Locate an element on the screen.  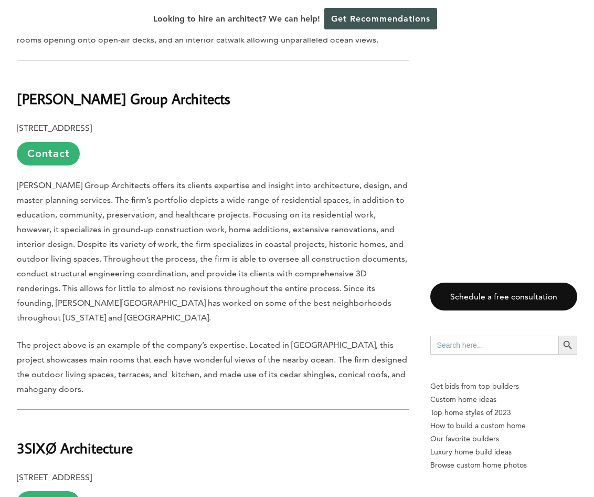
p: Custom home ideas is located at coordinates (504, 399).